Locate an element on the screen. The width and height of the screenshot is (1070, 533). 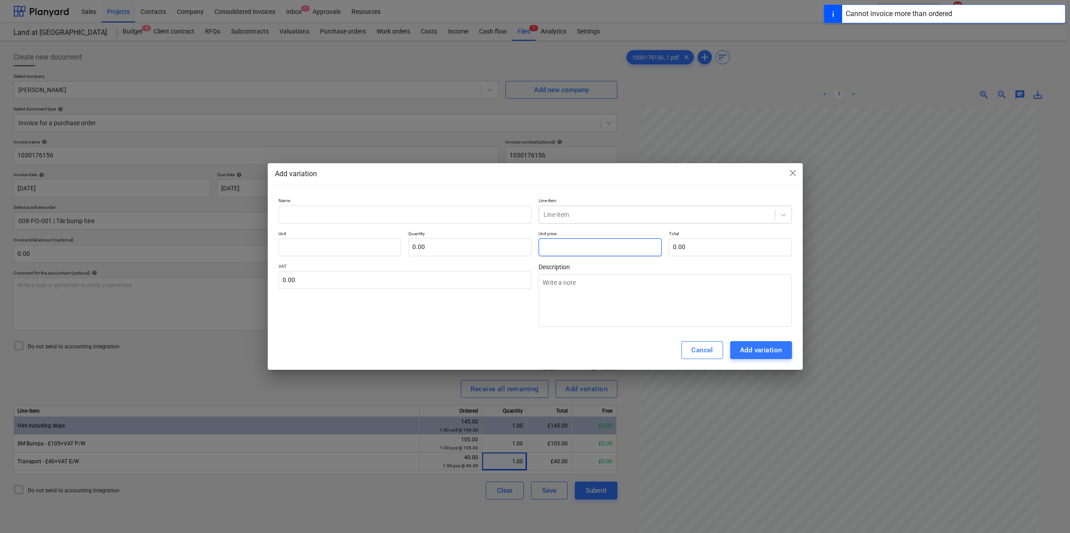
p: Quantity is located at coordinates (469, 234).